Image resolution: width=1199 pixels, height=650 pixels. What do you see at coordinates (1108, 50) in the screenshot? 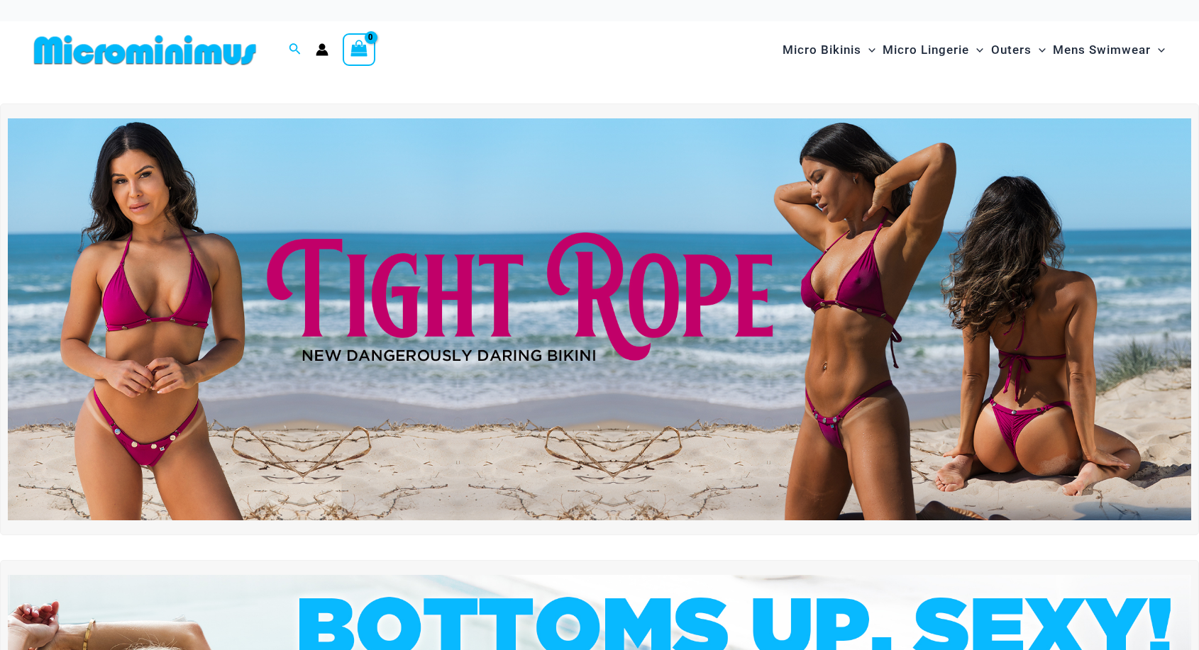
I see `a: Mens SwimwearMenu ToggleMenu Toggle` at bounding box center [1108, 50].